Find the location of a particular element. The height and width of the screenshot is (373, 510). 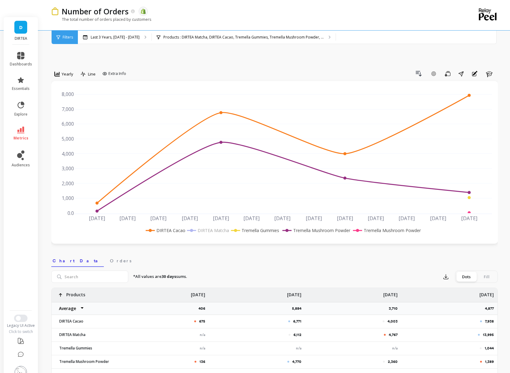

p: 6,112 is located at coordinates (297, 334).